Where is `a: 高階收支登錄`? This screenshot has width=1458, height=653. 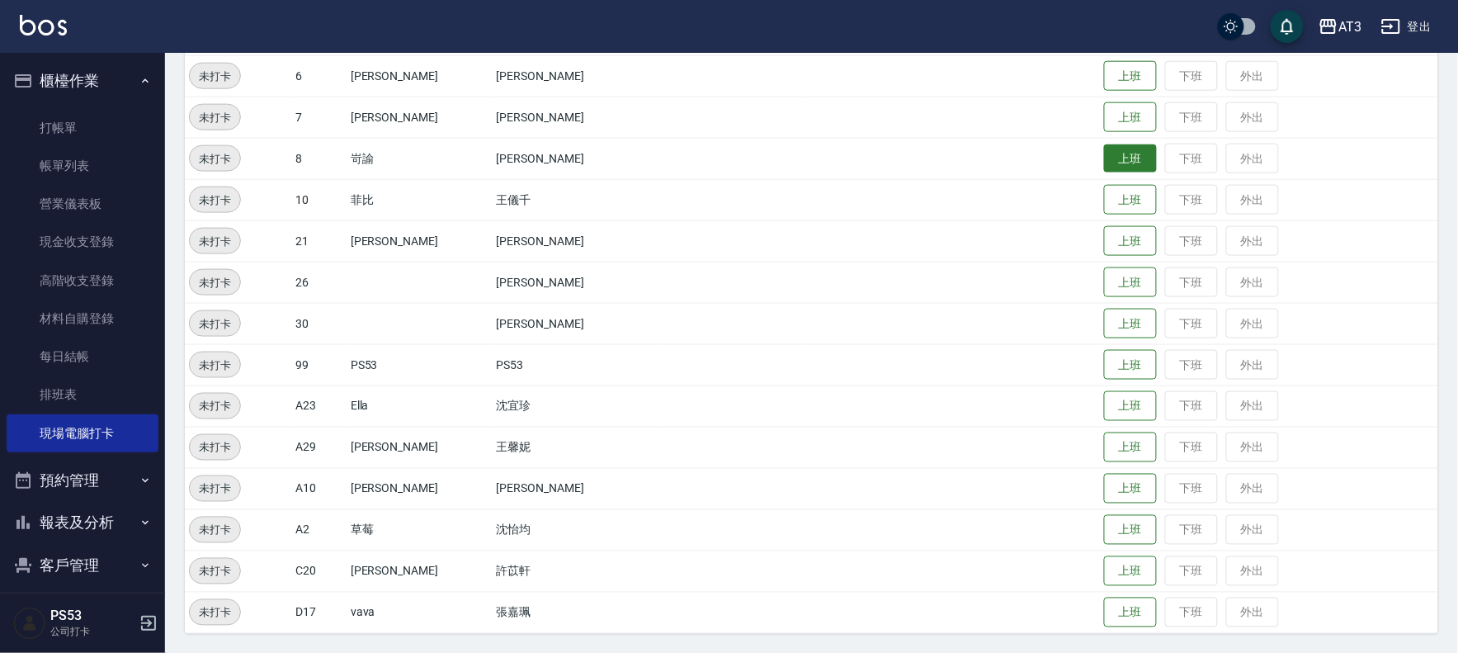 a: 高階收支登錄 is located at coordinates (83, 281).